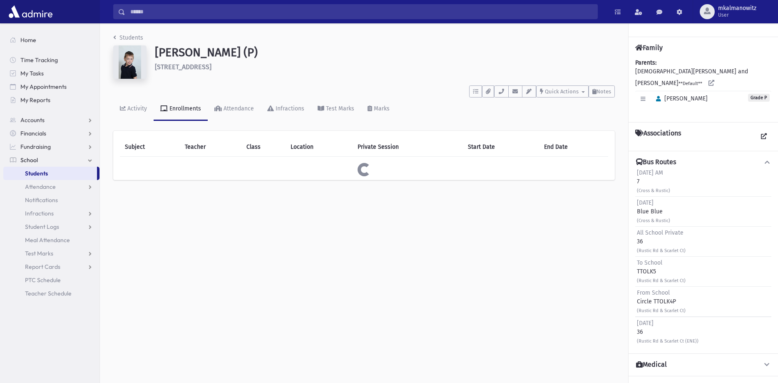 This screenshot has width=778, height=383. I want to click on h4: Associations, so click(658, 137).